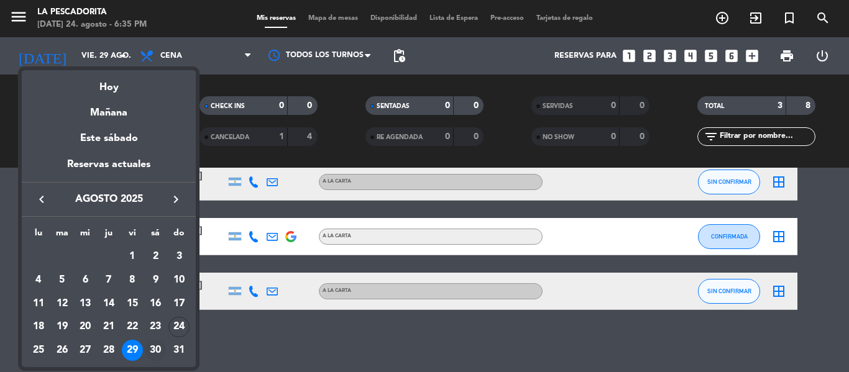 The image size is (849, 372). What do you see at coordinates (132, 328) in the screenshot?
I see `td: 22 de agosto de 2025` at bounding box center [132, 328].